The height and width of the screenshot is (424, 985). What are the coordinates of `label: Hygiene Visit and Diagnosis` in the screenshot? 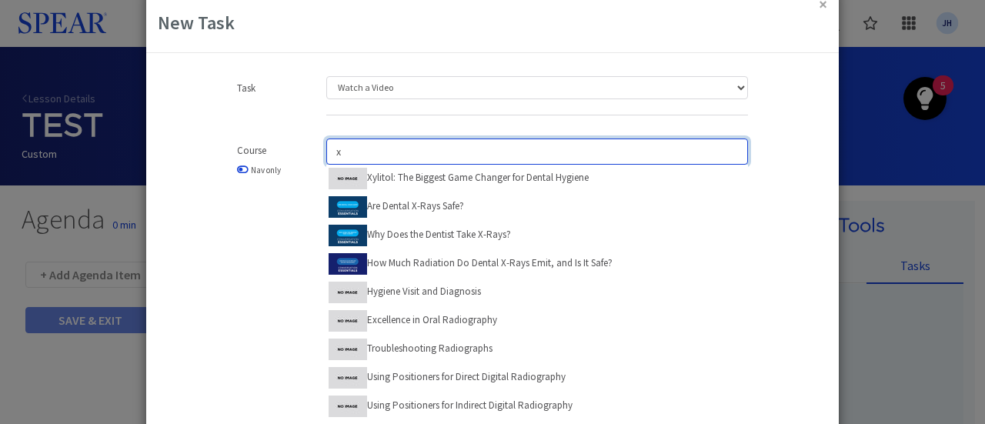 It's located at (405, 291).